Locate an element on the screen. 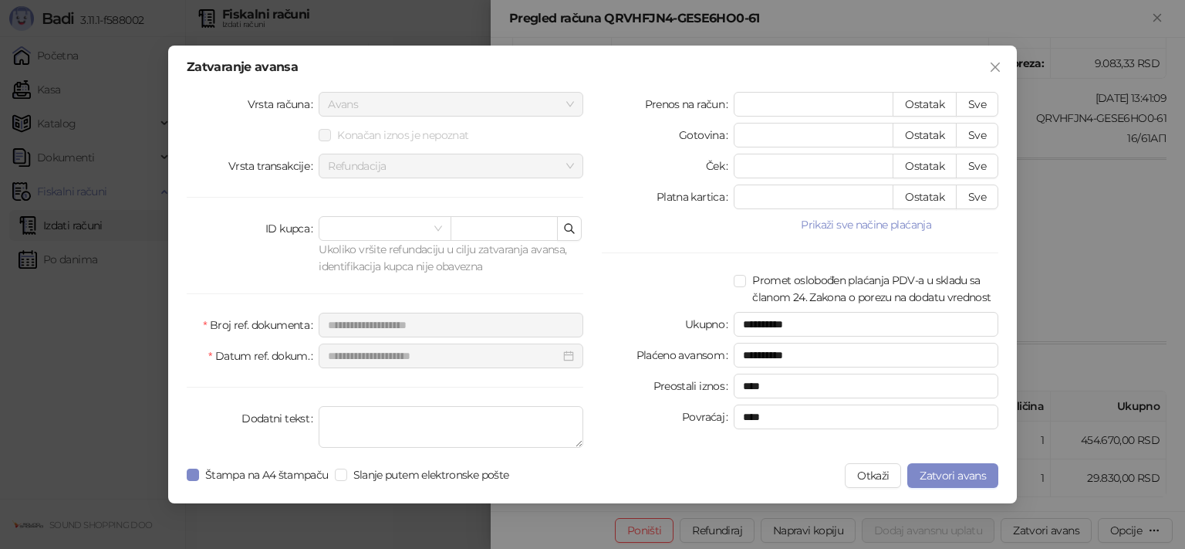 This screenshot has height=549, width=1185. label: Ček is located at coordinates (720, 166).